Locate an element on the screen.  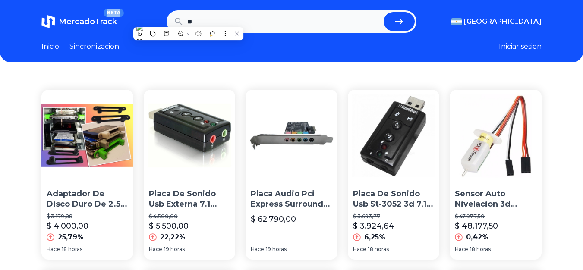
img: Adaptador De Disco Duro De 2.5 A 3.5 - Impresion 3d is located at coordinates (87, 135).